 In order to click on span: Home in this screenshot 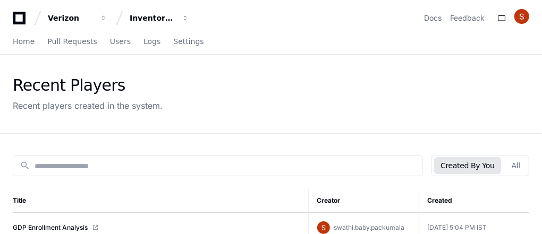, I will do `click(23, 41)`.